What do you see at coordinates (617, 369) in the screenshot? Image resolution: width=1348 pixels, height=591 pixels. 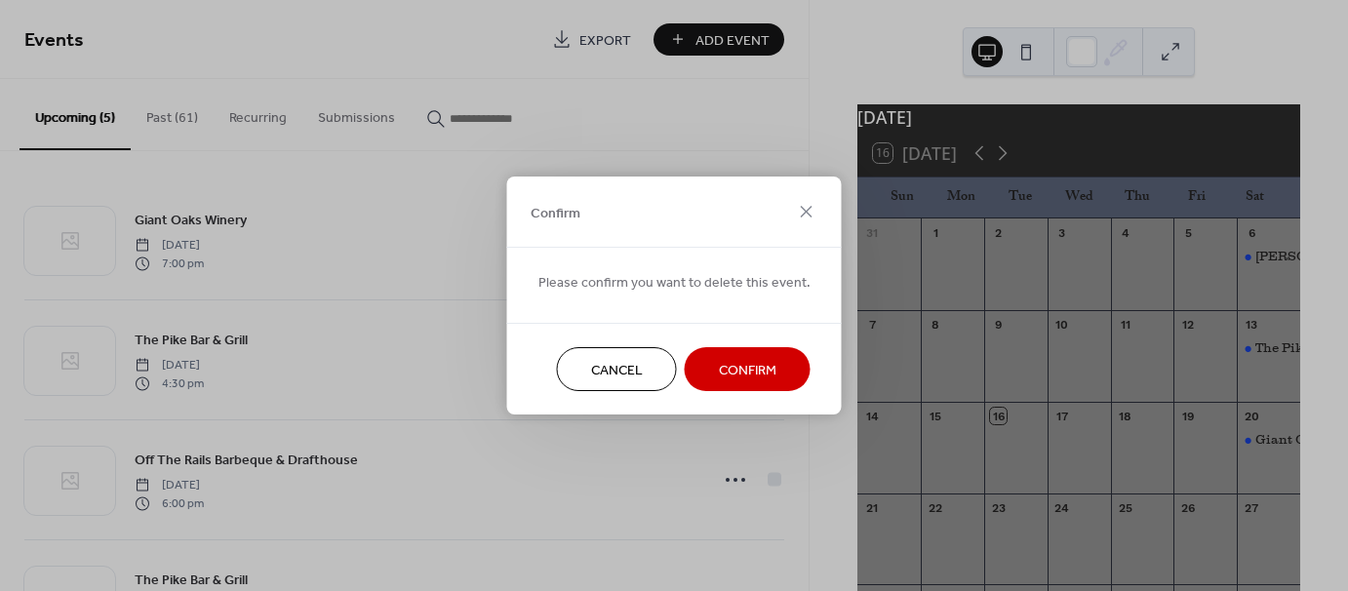 I see `button: Cancel` at bounding box center [617, 369].